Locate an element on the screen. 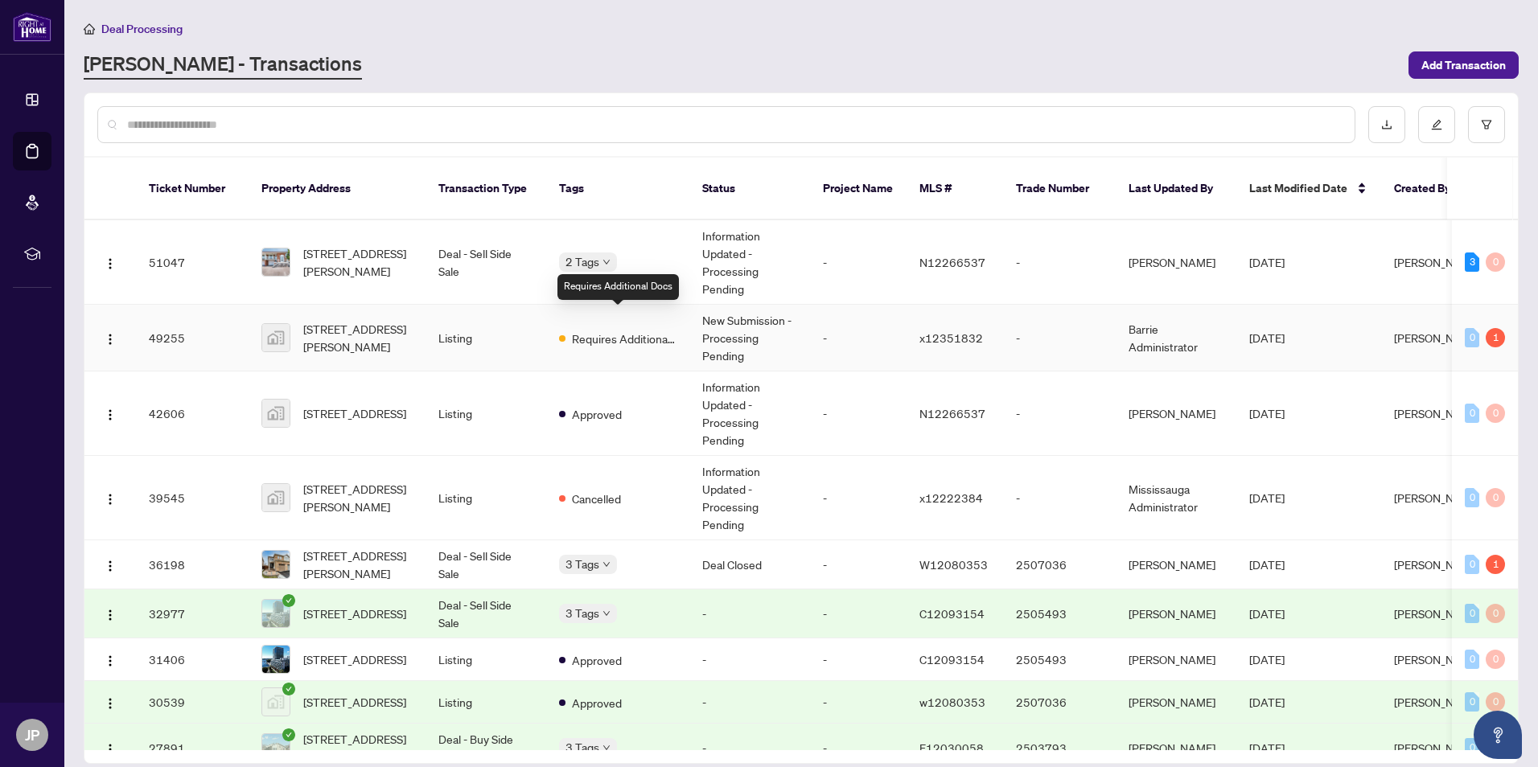 The width and height of the screenshot is (1538, 767). span: x12222384 is located at coordinates (951, 498).